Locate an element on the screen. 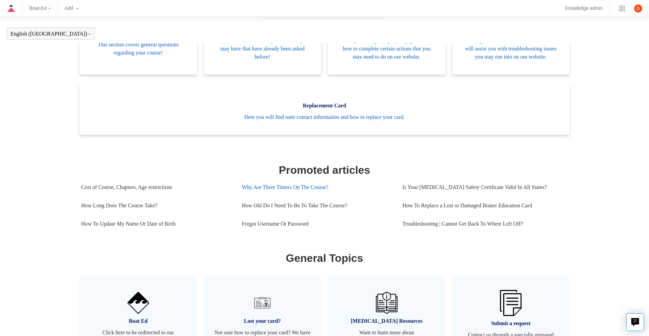  span: Submit a request is located at coordinates (511, 323).